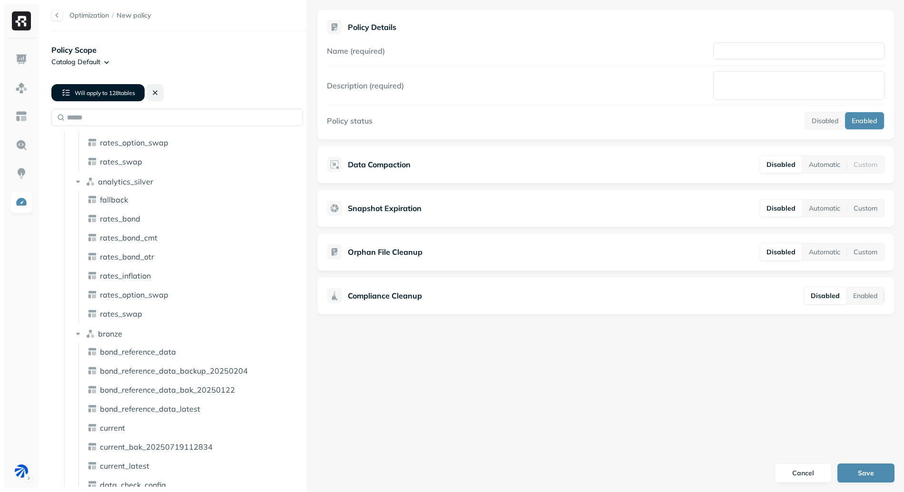  What do you see at coordinates (125, 276) in the screenshot?
I see `span: rates_inflation` at bounding box center [125, 276].